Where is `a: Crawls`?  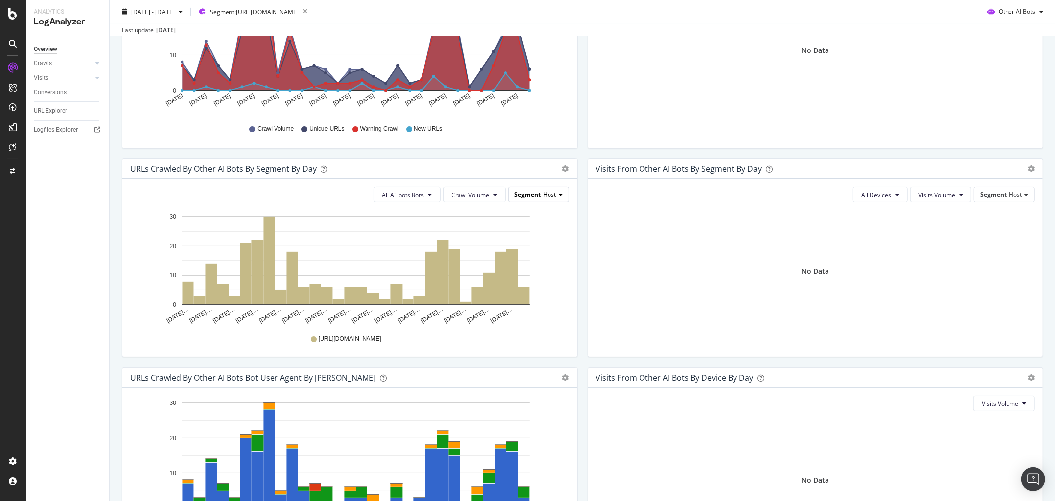 a: Crawls is located at coordinates (63, 63).